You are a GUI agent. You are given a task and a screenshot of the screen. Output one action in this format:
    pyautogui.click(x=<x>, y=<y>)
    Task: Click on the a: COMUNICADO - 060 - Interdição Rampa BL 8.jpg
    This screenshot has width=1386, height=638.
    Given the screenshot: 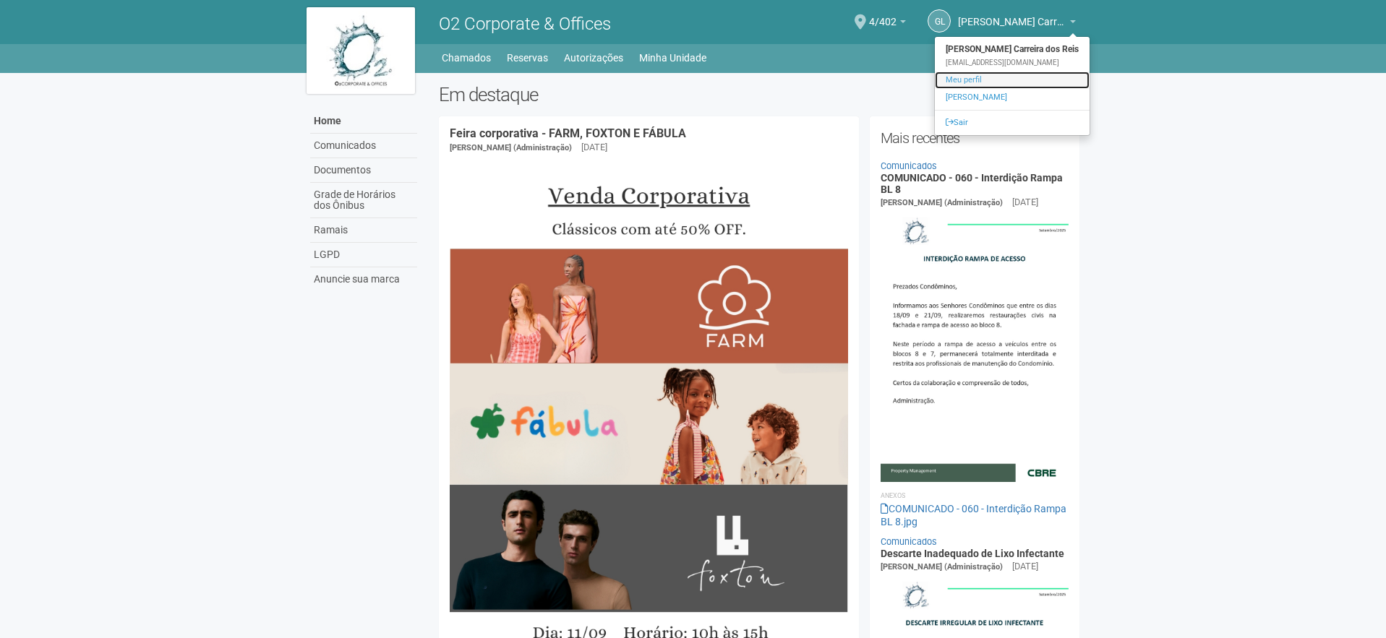 What is the action you would take?
    pyautogui.click(x=973, y=515)
    